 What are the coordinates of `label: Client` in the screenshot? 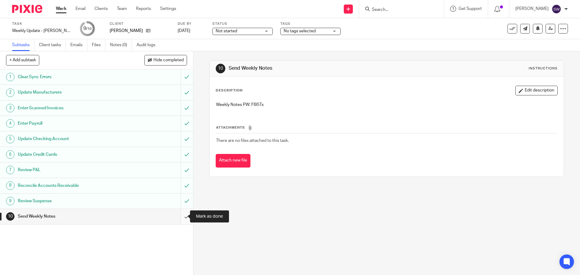 It's located at (140, 24).